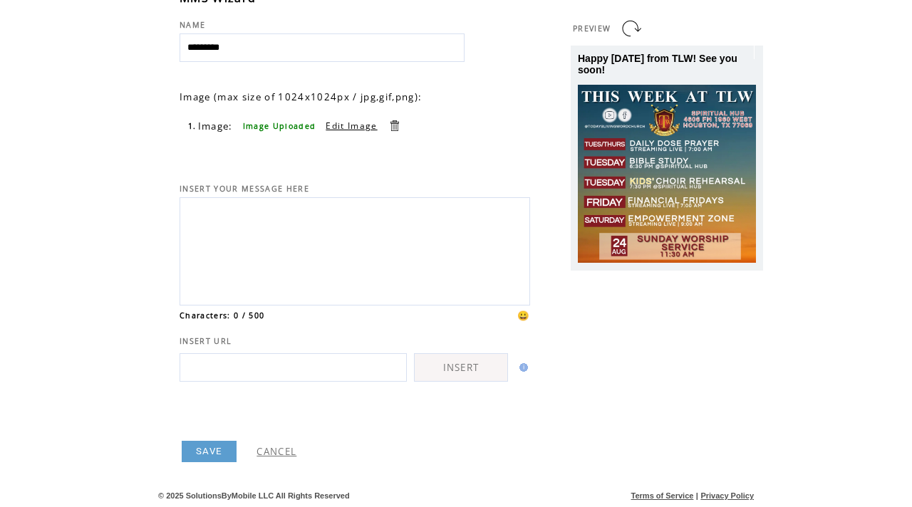 The image size is (912, 507). Describe the element at coordinates (351, 125) in the screenshot. I see `a: Edit Image` at that location.